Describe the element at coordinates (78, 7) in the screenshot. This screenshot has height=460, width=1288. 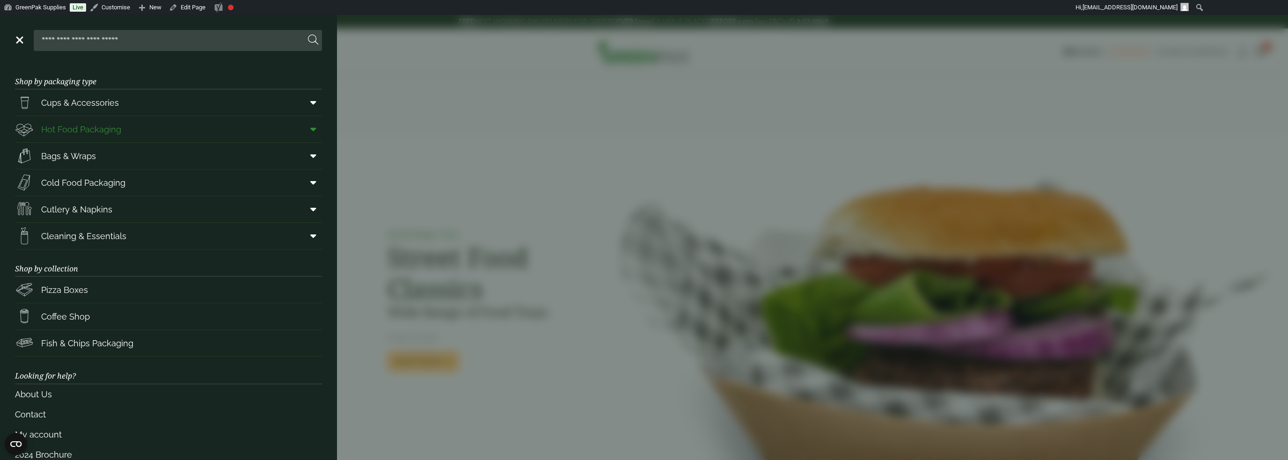
I see `a: Live` at that location.